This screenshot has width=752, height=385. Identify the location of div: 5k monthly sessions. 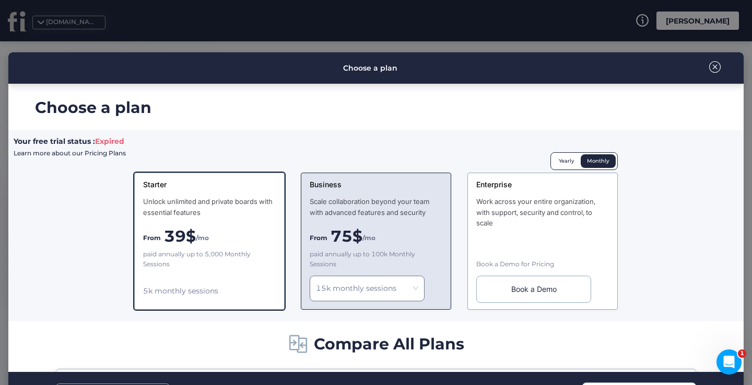
(210, 290).